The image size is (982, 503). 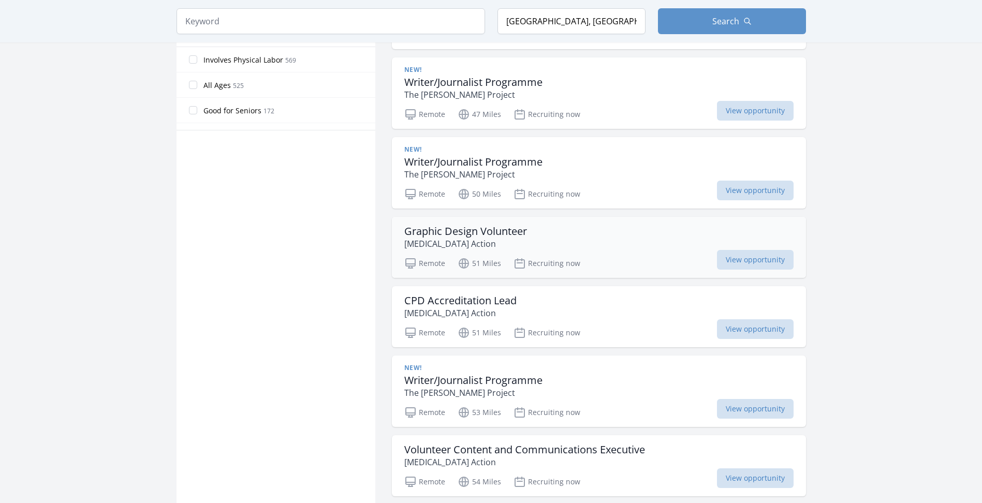 What do you see at coordinates (193, 110) in the screenshot?
I see `input: Good for Seniors 172` at bounding box center [193, 110].